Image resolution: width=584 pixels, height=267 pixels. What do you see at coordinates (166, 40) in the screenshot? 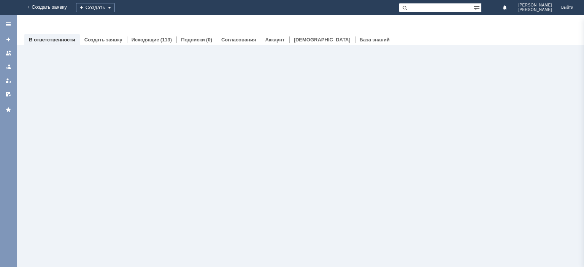
I see `div: (113)` at bounding box center [166, 40].